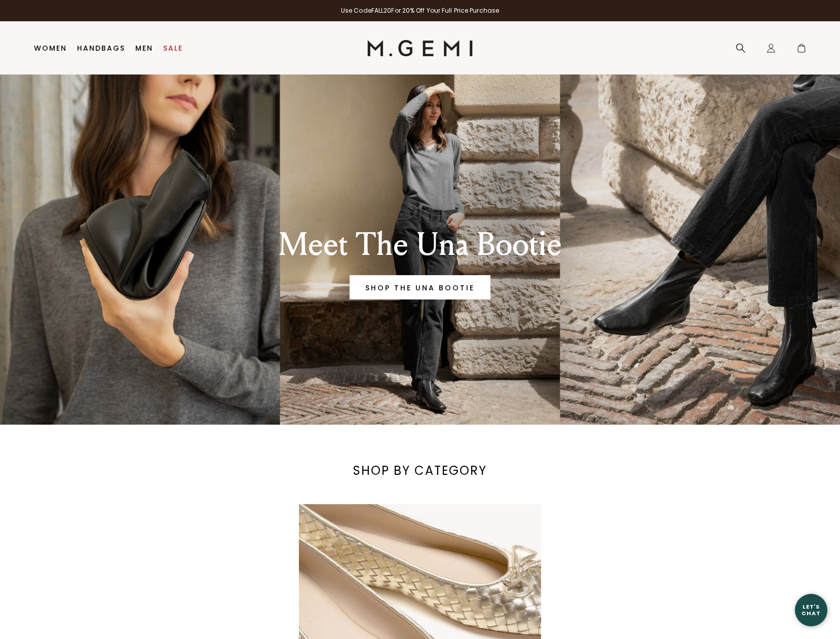 Image resolution: width=840 pixels, height=639 pixels. What do you see at coordinates (420, 245) in the screenshot?
I see `div: Meet The Una Bootie` at bounding box center [420, 245].